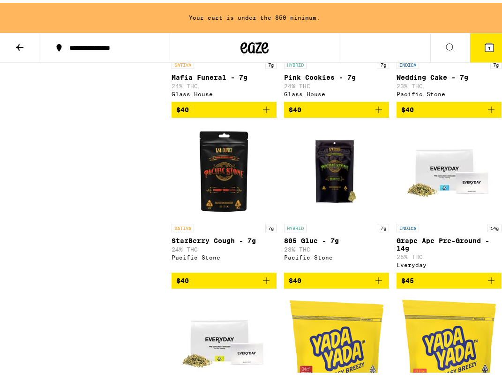  I want to click on span: 1, so click(489, 45).